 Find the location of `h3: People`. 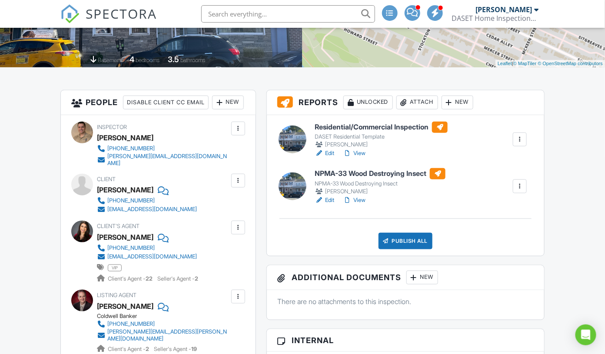

h3: People is located at coordinates (158, 103).